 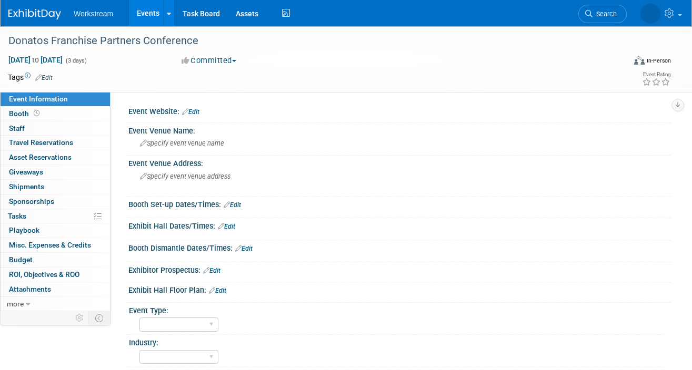 I want to click on a: Staff, so click(x=55, y=128).